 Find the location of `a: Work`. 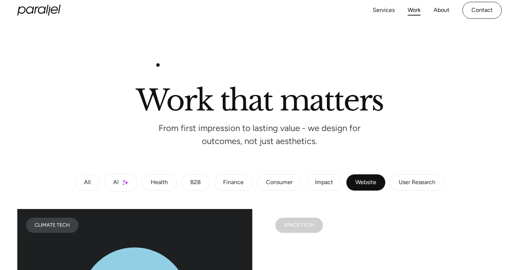

a: Work is located at coordinates (414, 10).